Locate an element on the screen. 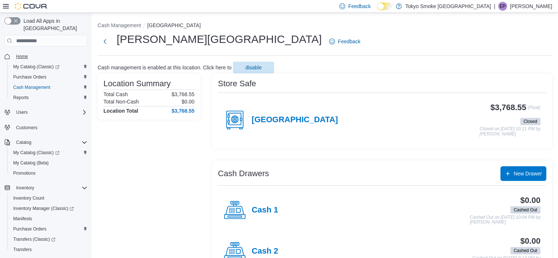 This screenshot has height=258, width=558. h6: Total Non-Cash is located at coordinates (121, 102).